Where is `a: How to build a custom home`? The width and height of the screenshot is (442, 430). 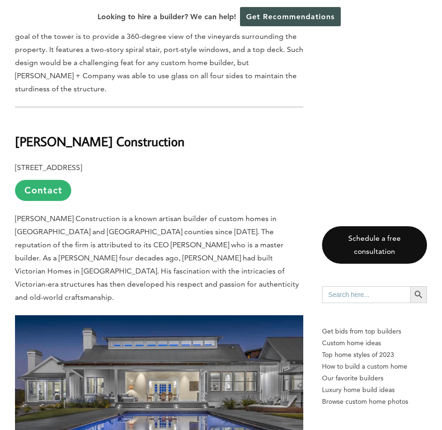 a: How to build a custom home is located at coordinates (374, 366).